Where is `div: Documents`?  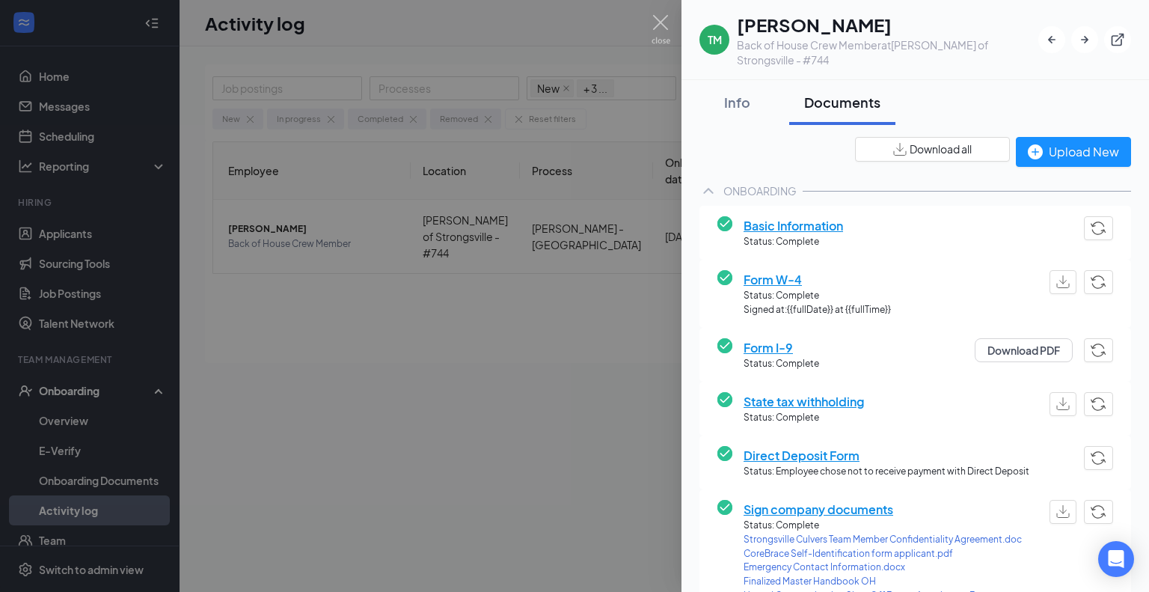
div: Documents is located at coordinates (842, 102).